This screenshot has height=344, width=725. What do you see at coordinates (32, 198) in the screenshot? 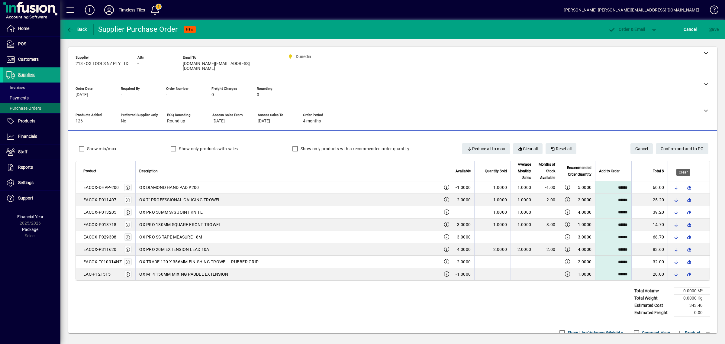
I see `a: Support` at bounding box center [32, 198].